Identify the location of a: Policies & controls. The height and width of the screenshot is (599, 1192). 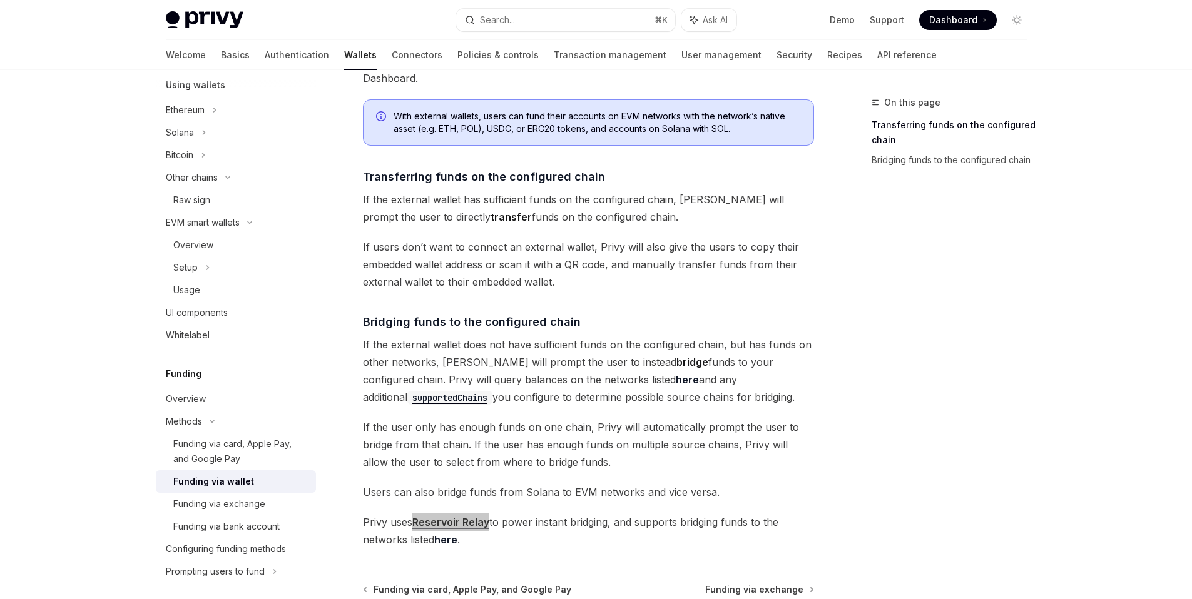
(498, 55).